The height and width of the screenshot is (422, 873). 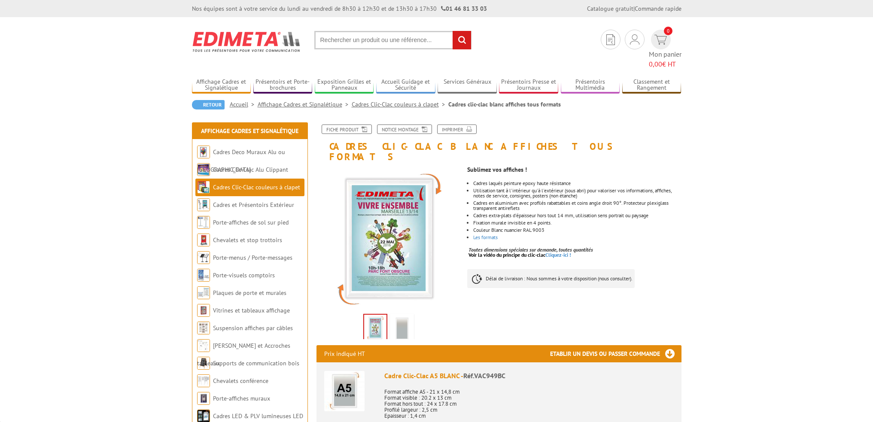 I want to click on div: Cadre Clic-Clac A5 BLANC -, so click(x=529, y=376).